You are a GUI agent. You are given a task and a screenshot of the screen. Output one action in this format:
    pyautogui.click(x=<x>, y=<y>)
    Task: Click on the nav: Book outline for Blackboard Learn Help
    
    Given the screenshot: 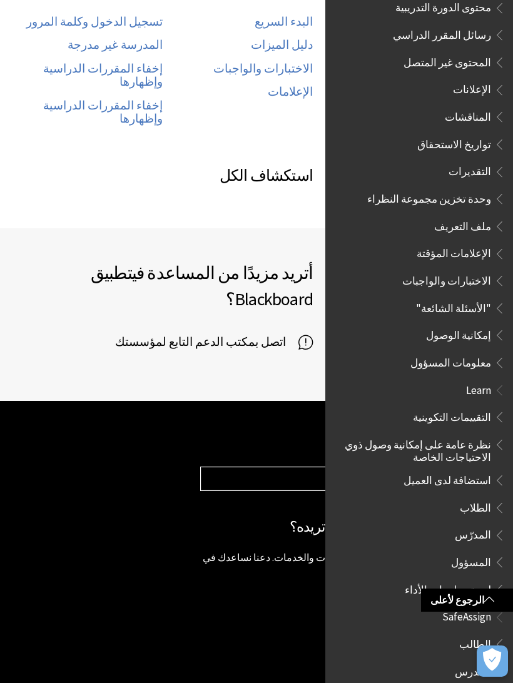 What is the action you would take?
    pyautogui.click(x=419, y=490)
    